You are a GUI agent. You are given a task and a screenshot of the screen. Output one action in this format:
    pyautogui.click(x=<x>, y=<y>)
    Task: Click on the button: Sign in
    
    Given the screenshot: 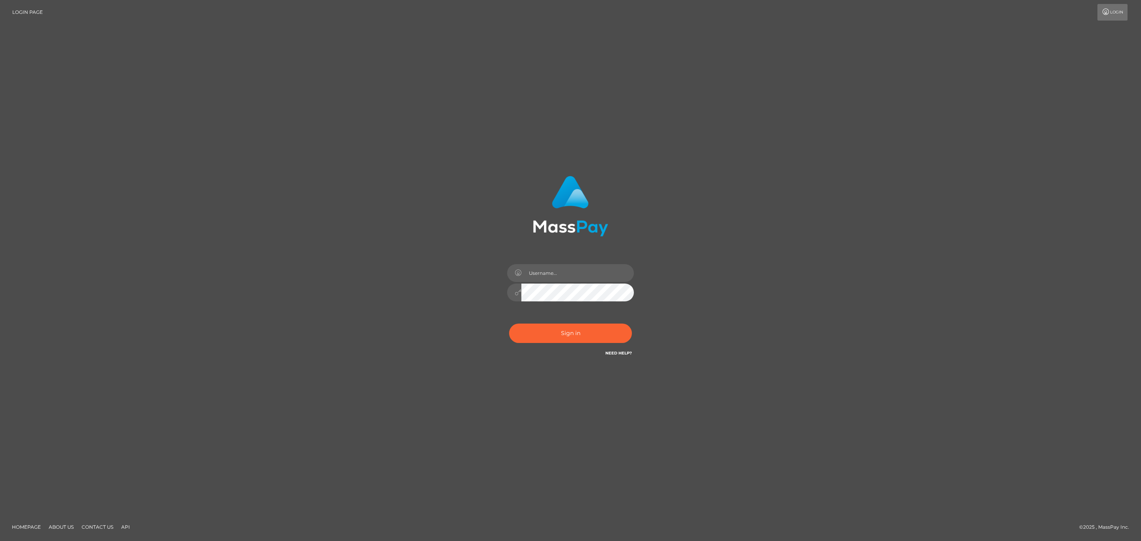 What is the action you would take?
    pyautogui.click(x=571, y=333)
    